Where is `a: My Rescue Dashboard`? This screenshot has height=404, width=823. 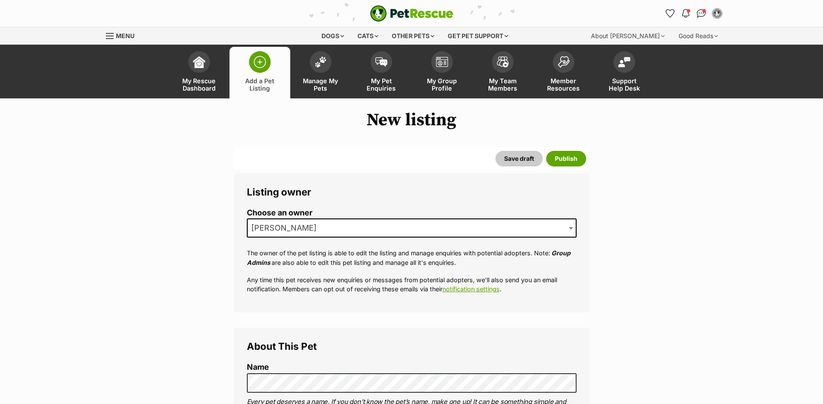 a: My Rescue Dashboard is located at coordinates (199, 72).